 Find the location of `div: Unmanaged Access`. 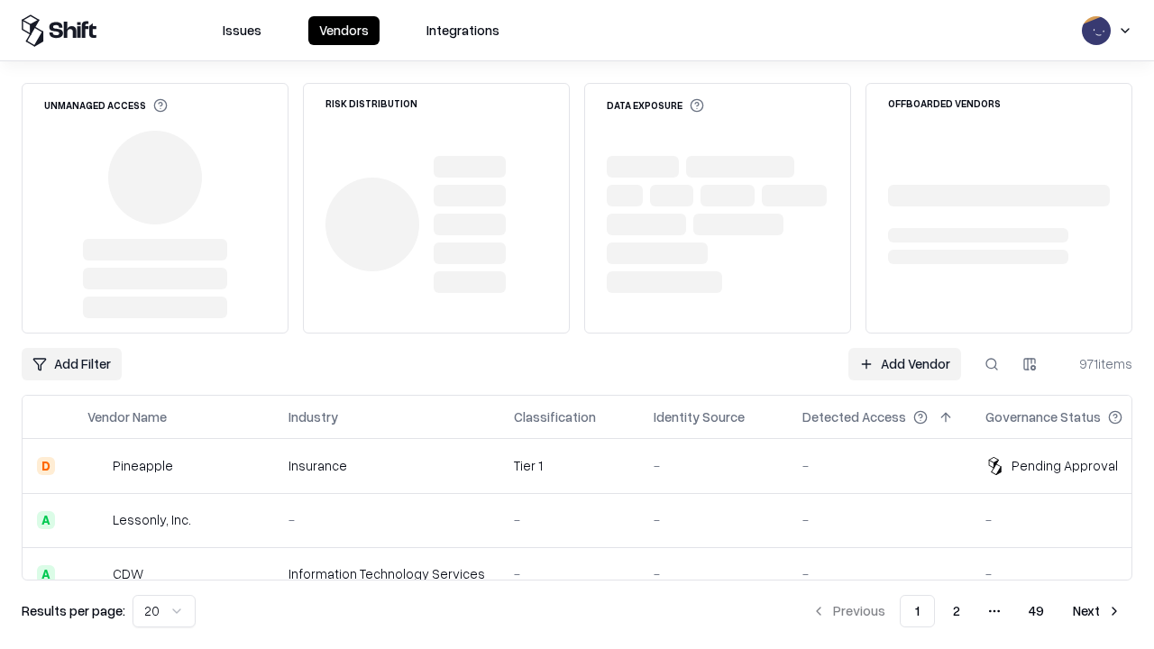

div: Unmanaged Access is located at coordinates (105, 105).